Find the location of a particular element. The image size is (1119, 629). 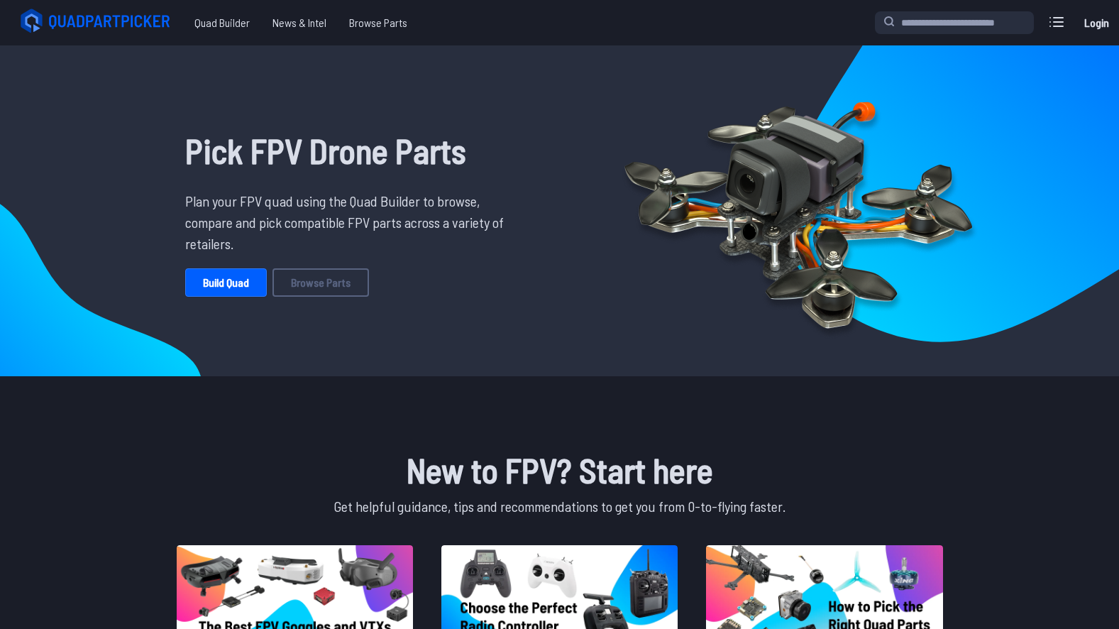

h1: Pick FPV Drone Parts is located at coordinates (350, 150).